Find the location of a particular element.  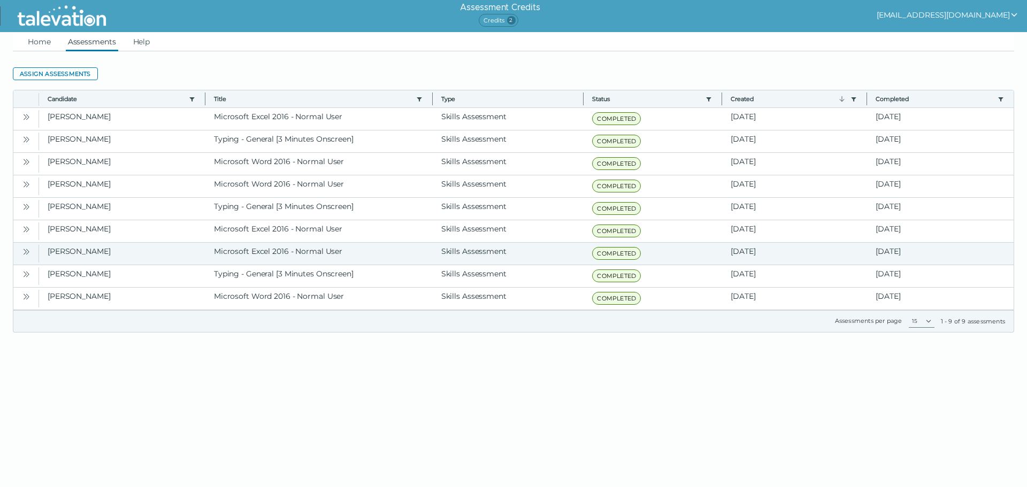

button: Status is located at coordinates (647, 99).